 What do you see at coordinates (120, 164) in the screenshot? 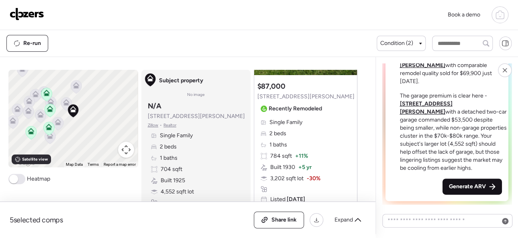
I see `a: Report a map error` at bounding box center [120, 164].